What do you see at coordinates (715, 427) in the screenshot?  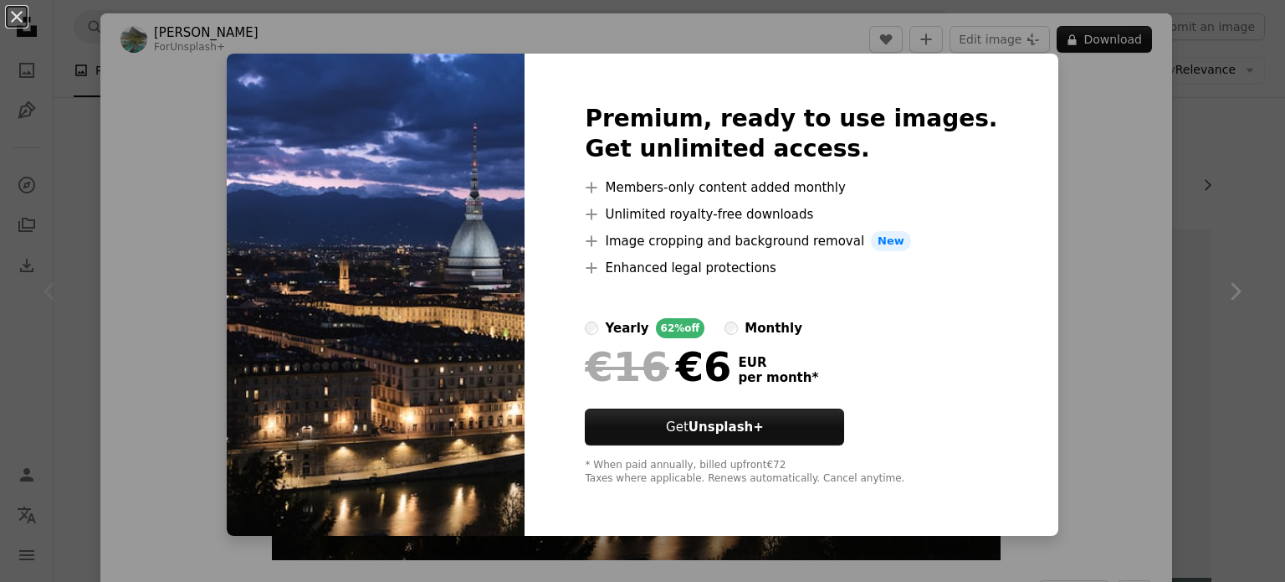 I see `button: GetUnsplash+` at bounding box center [715, 427].